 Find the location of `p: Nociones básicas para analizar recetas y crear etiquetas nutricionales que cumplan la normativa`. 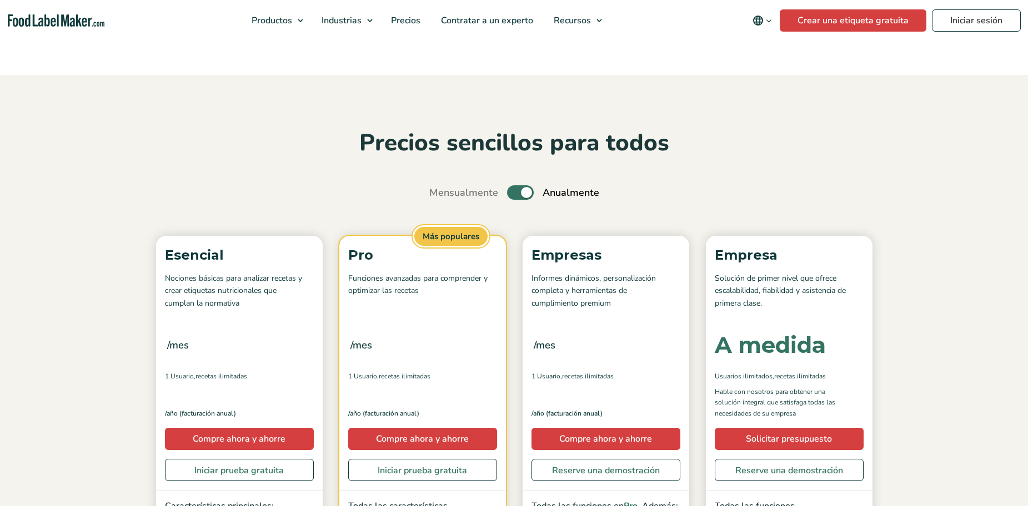

p: Nociones básicas para analizar recetas y crear etiquetas nutricionales que cumplan la normativa is located at coordinates (239, 291).